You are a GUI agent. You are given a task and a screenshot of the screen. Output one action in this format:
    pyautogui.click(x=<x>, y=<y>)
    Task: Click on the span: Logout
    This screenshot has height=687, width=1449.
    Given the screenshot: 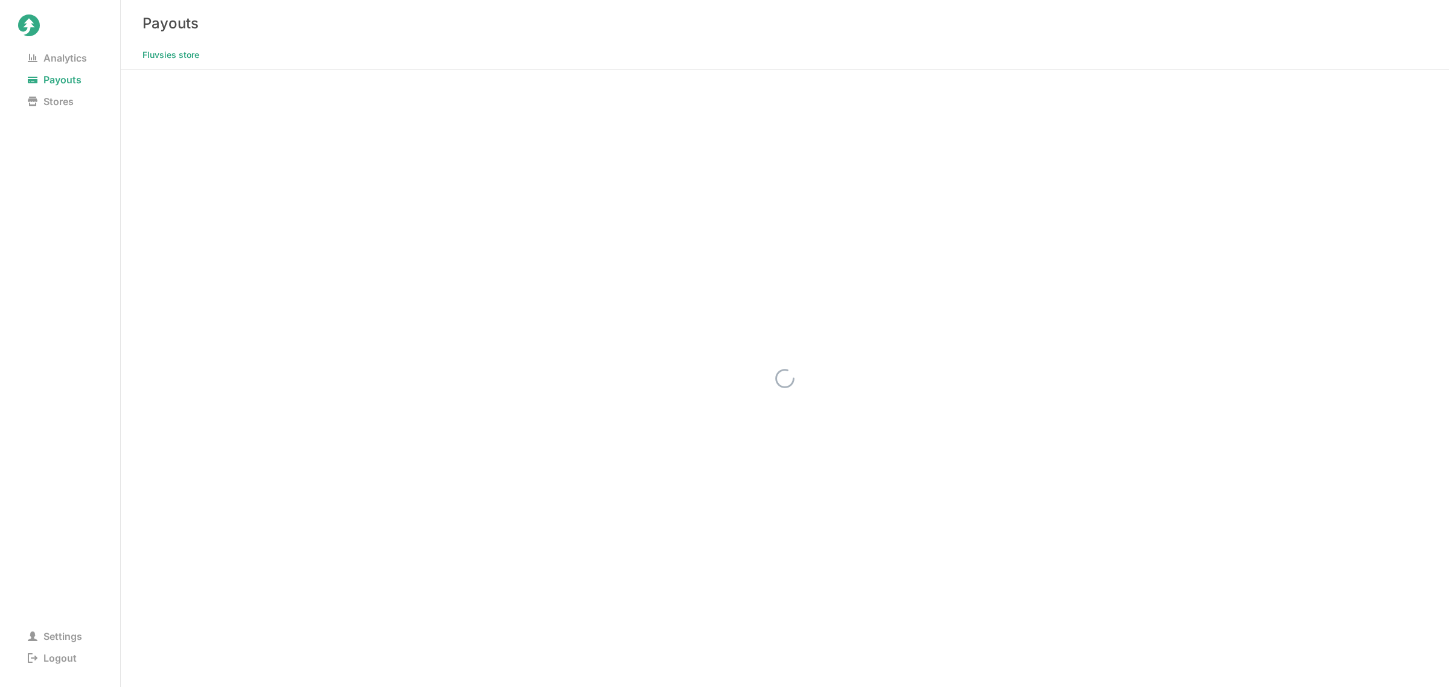 What is the action you would take?
    pyautogui.click(x=52, y=658)
    